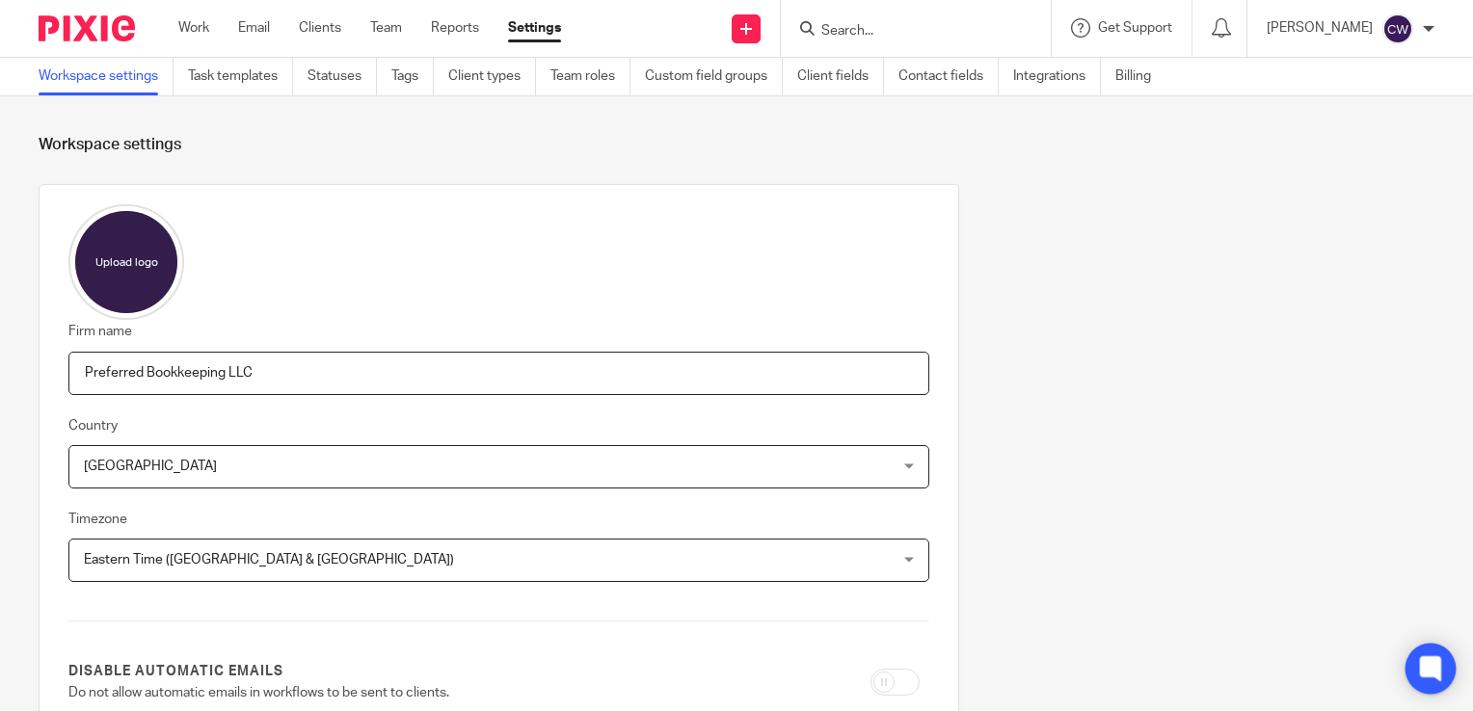 The image size is (1473, 711). What do you see at coordinates (93, 426) in the screenshot?
I see `label: Country` at bounding box center [93, 426].